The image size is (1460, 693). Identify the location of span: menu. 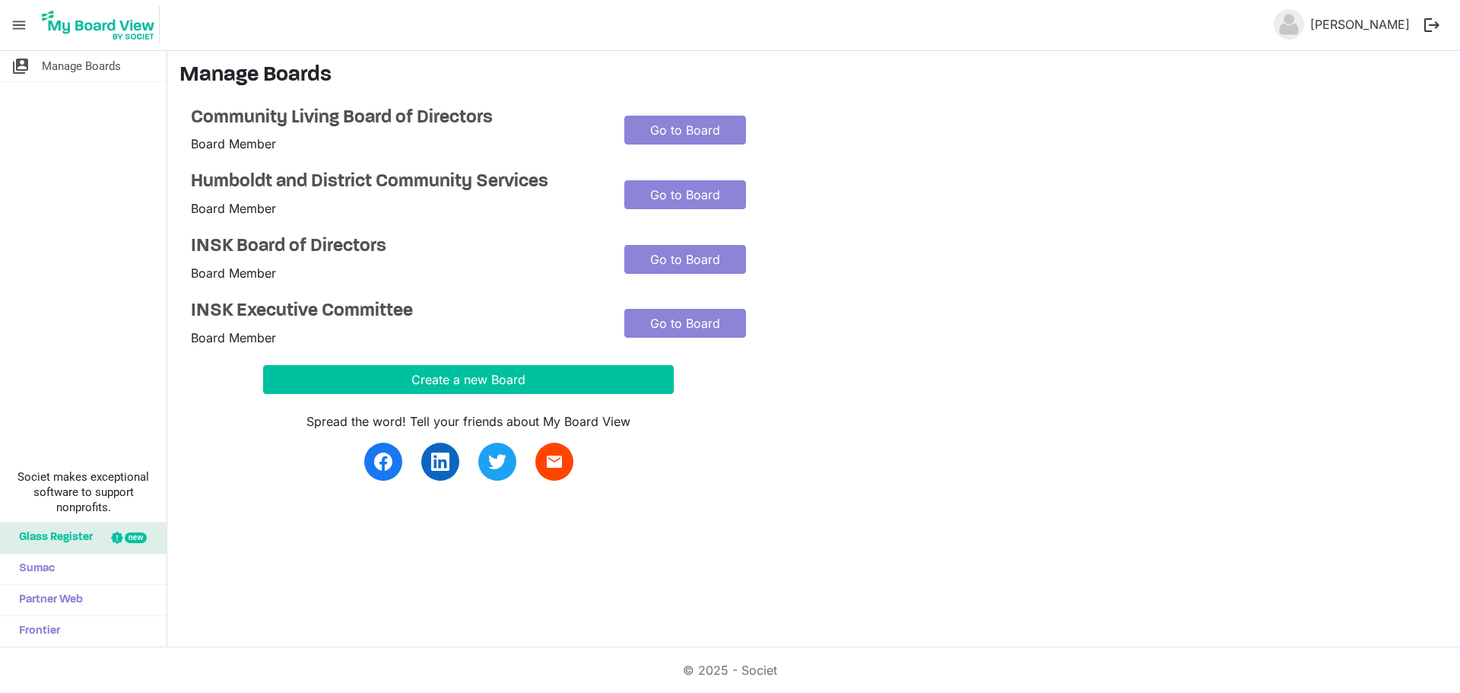
(19, 25).